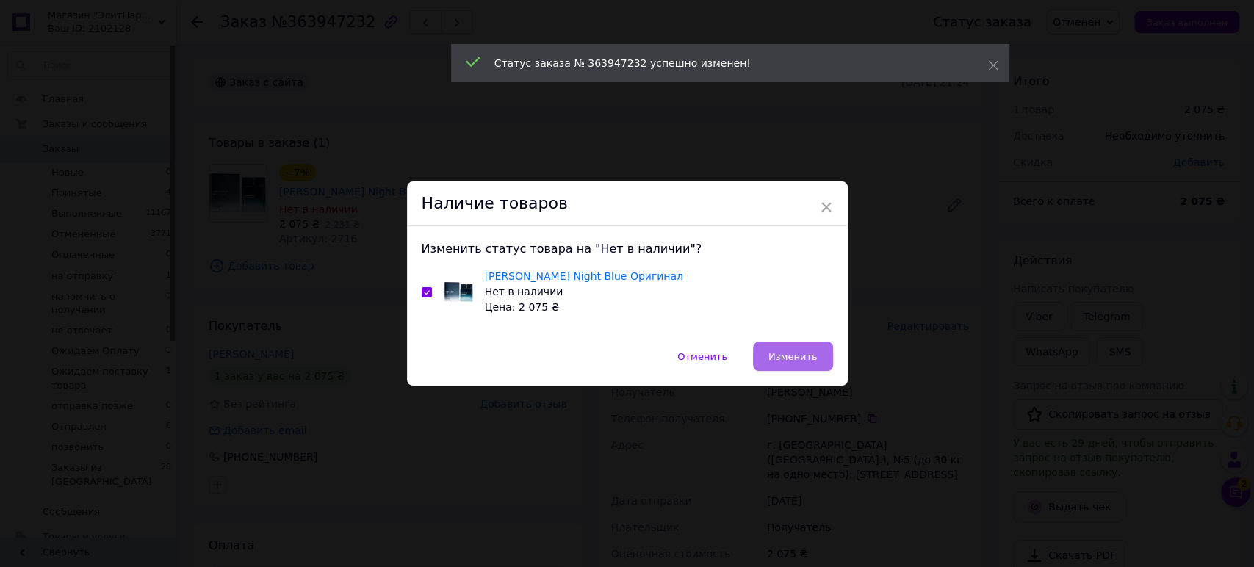 The image size is (1254, 567). I want to click on span: Изменить, so click(793, 356).